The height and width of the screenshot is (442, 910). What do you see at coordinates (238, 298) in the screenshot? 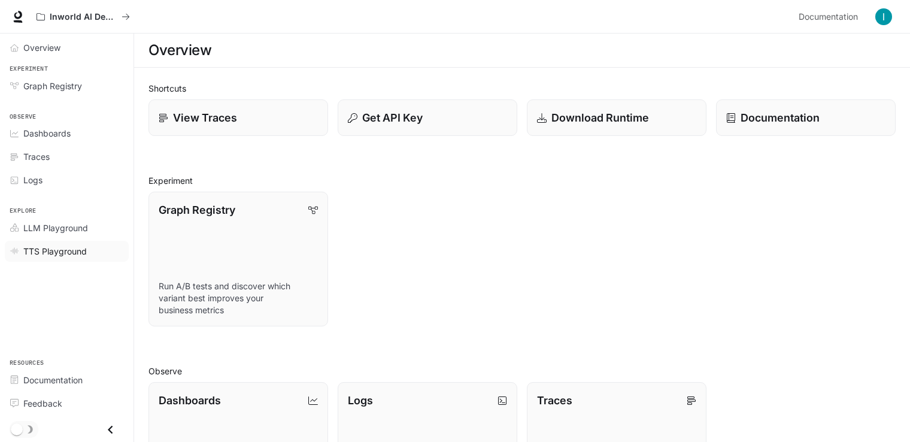
I see `p: Run A/B tests and discover which variant best improves your business metrics` at bounding box center [238, 298].